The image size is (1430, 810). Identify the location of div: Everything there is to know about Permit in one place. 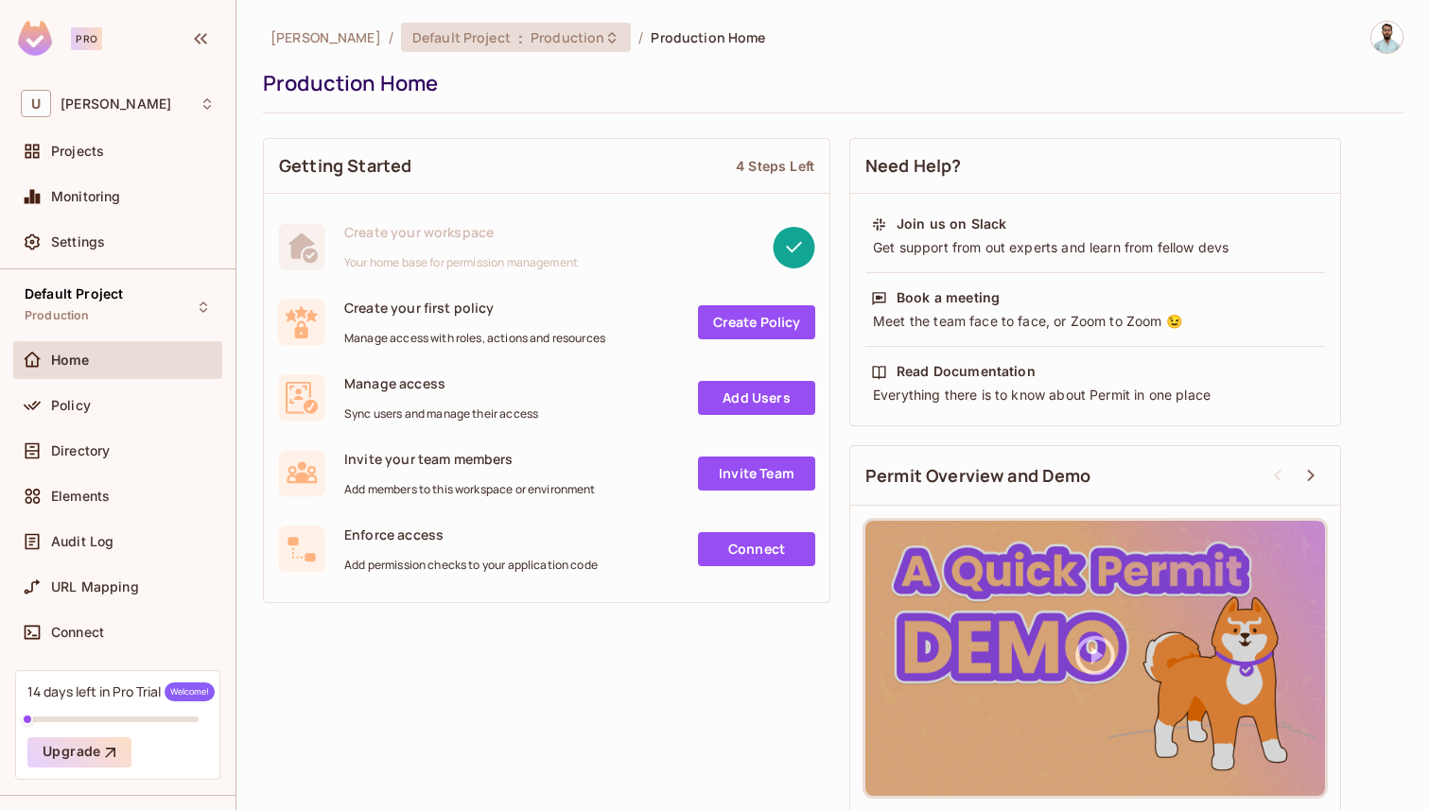
(1095, 395).